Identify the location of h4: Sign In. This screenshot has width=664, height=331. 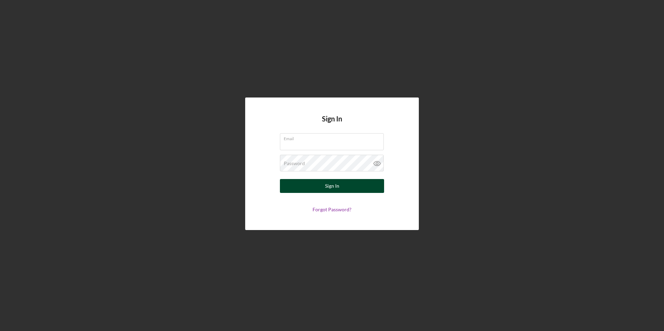
(332, 124).